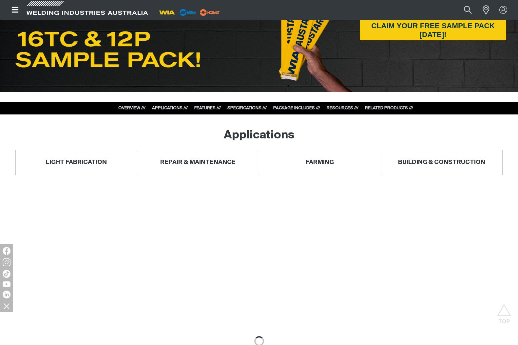 The width and height of the screenshot is (518, 345). What do you see at coordinates (433, 30) in the screenshot?
I see `a: CLAIM YOUR FREE SAMPLE PACK TODAY!` at bounding box center [433, 30].